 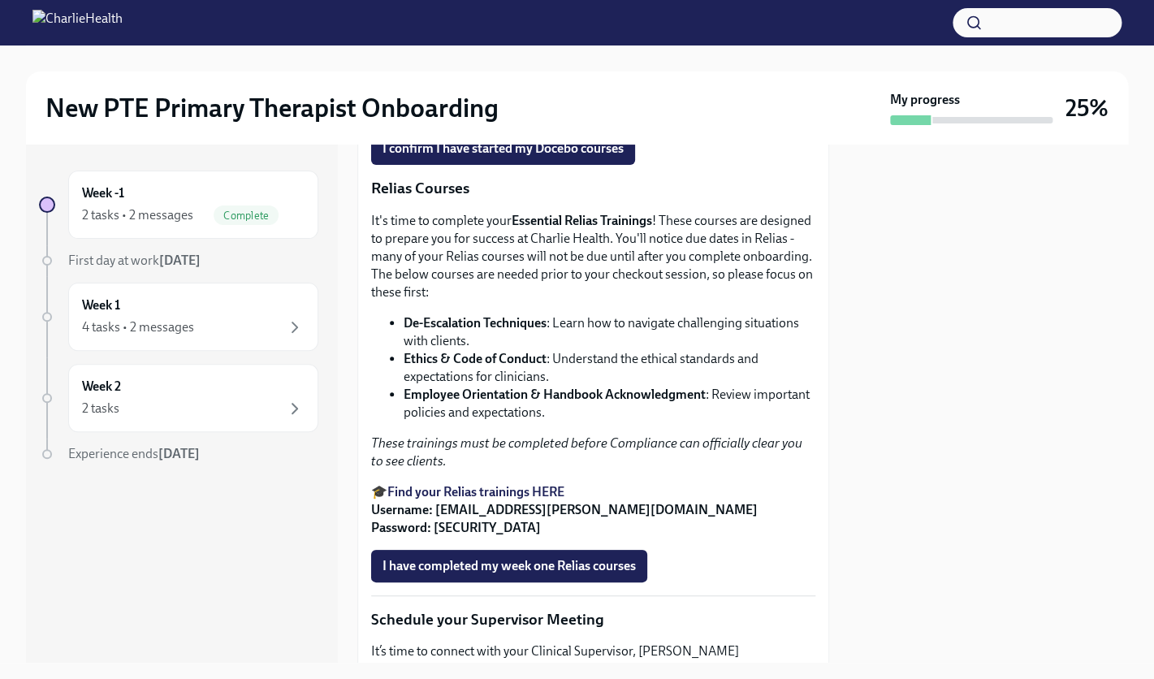 I want to click on a: Week 22 tasks, so click(x=179, y=398).